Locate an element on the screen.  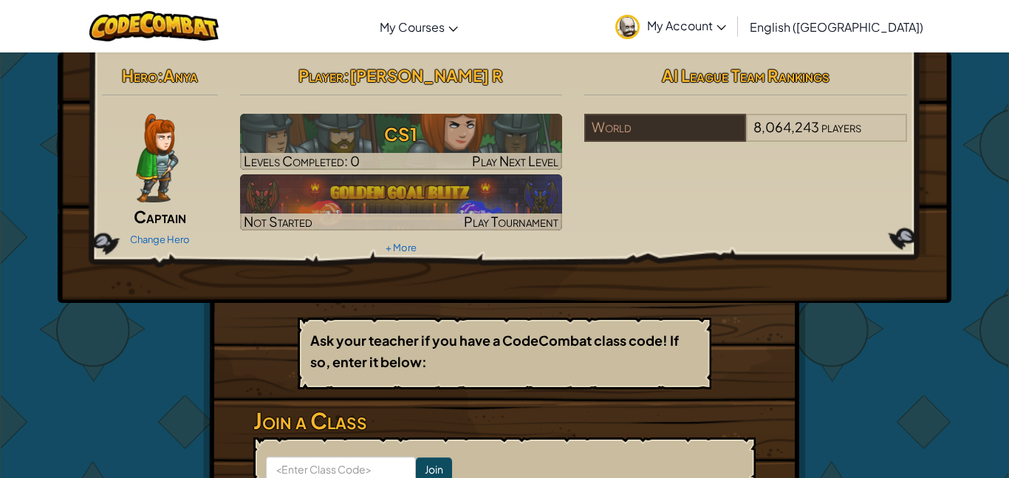
span: Player is located at coordinates (321, 75).